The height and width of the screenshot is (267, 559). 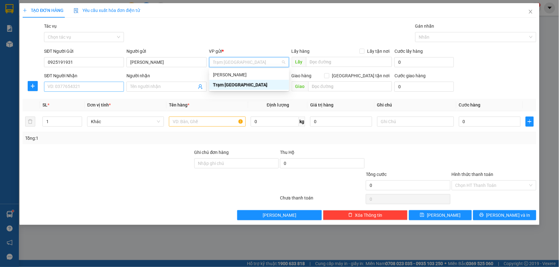 I want to click on span: Định lượng, so click(x=278, y=105).